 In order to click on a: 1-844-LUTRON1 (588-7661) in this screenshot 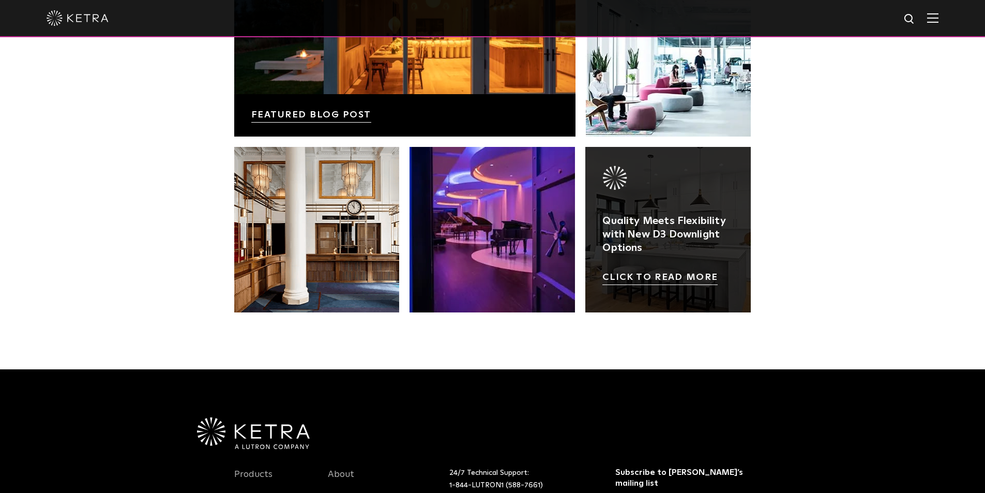, I will do `click(496, 485)`.